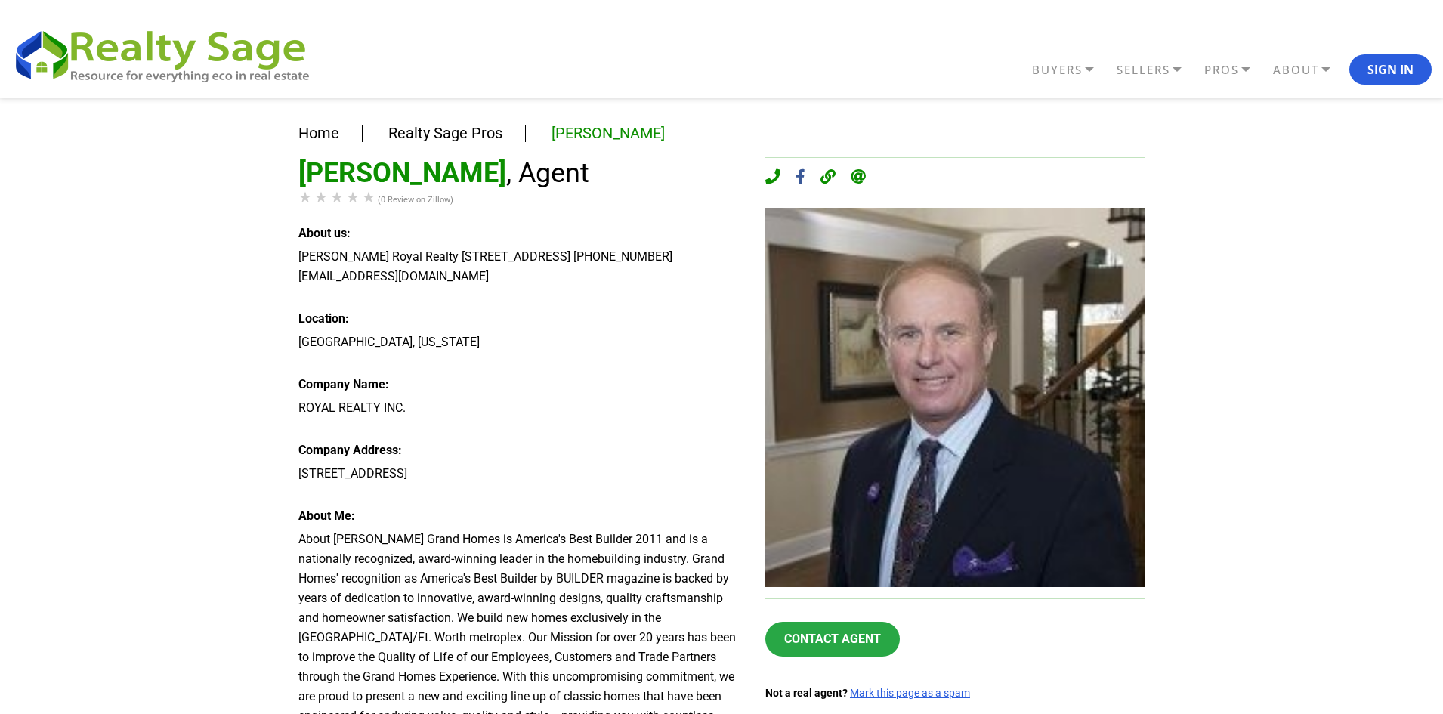 The width and height of the screenshot is (1443, 714). What do you see at coordinates (520, 233) in the screenshot?
I see `div: About us:` at bounding box center [520, 233].